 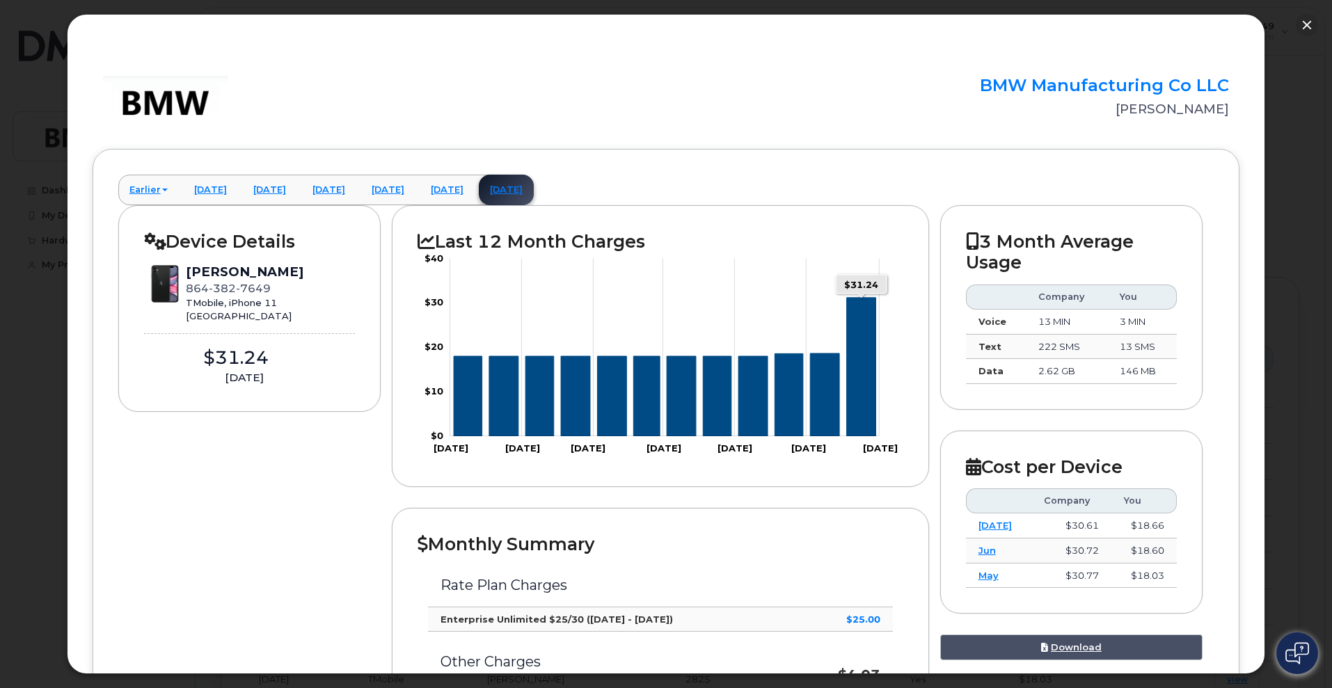 What do you see at coordinates (1072, 647) in the screenshot?
I see `a: Download` at bounding box center [1072, 647].